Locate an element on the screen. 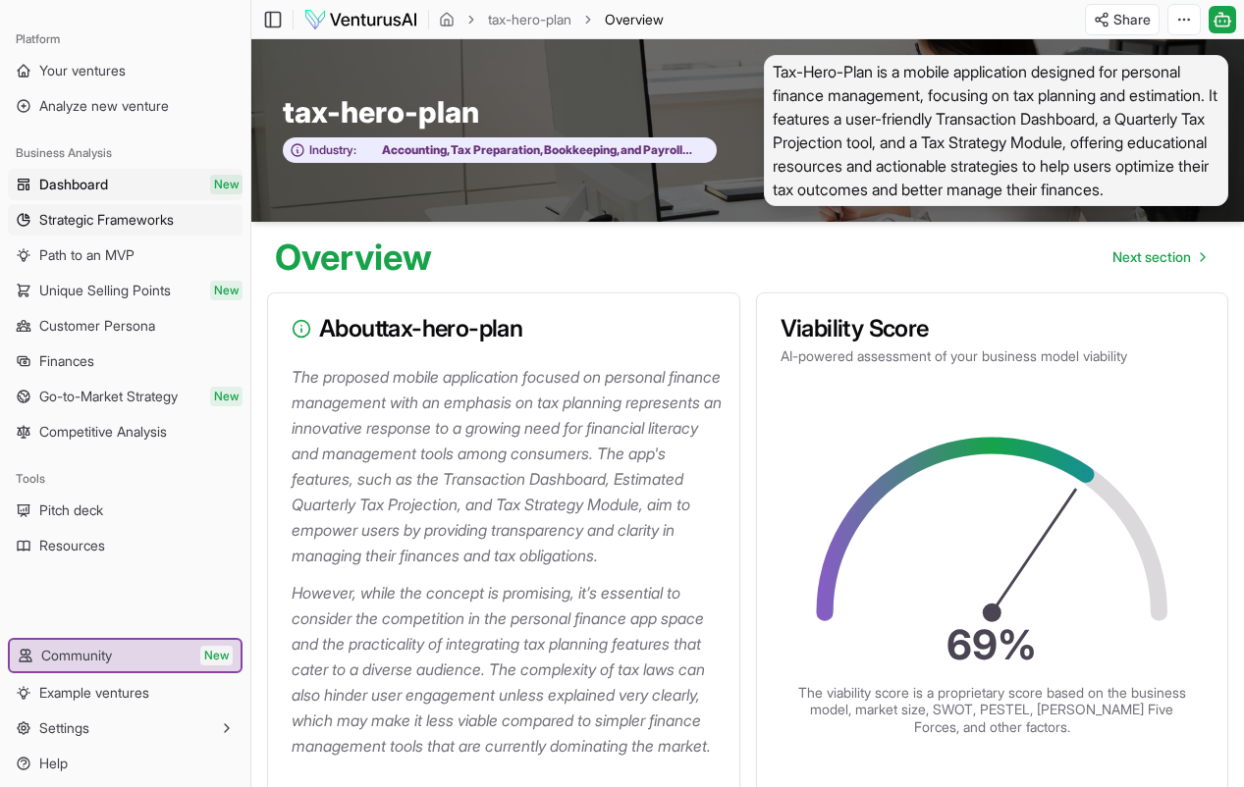 The height and width of the screenshot is (787, 1244). a: Pitch deck is located at coordinates (125, 511).